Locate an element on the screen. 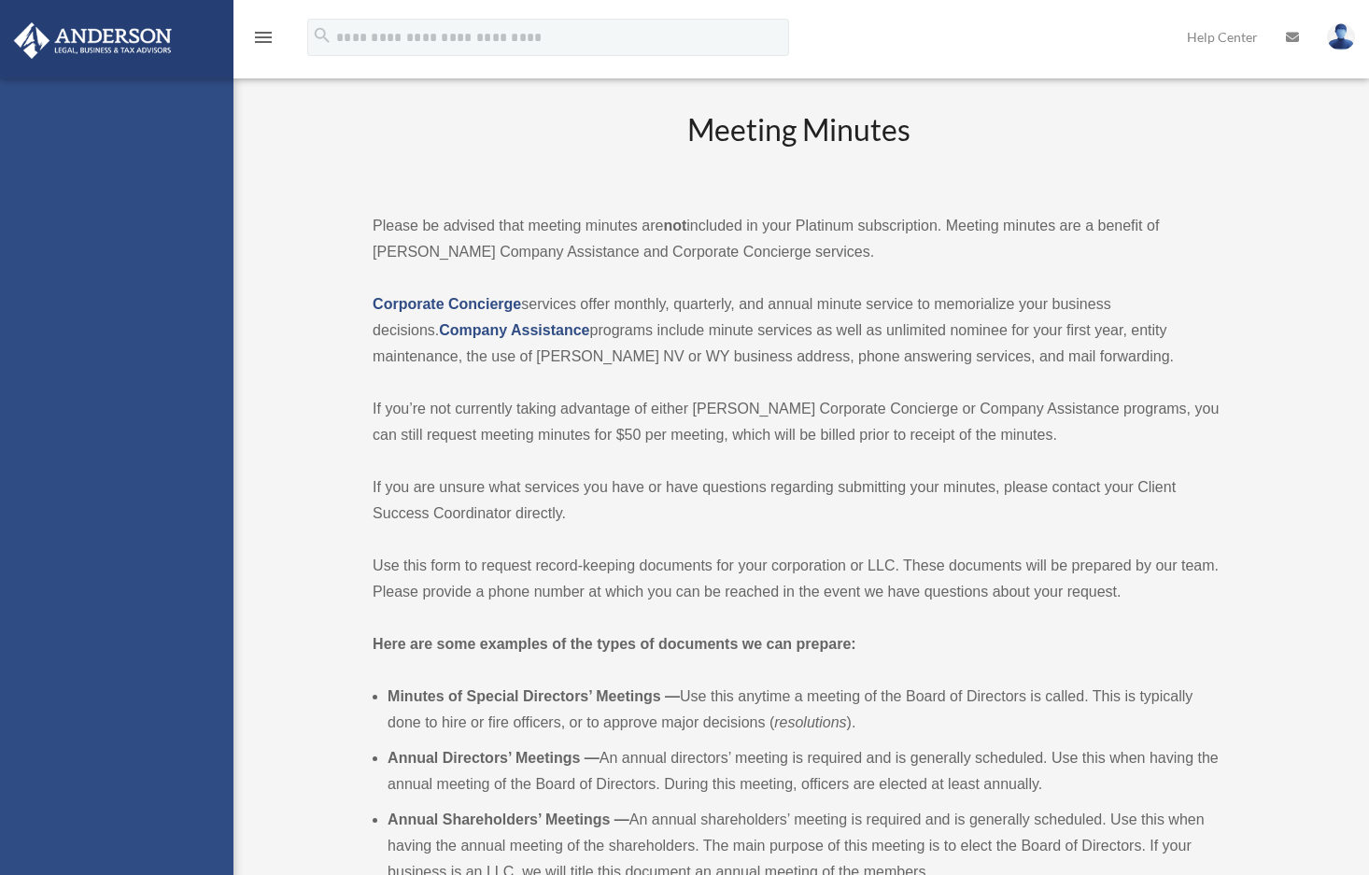 The image size is (1369, 875). b: Minutes of Special Directors’ Meetings — is located at coordinates (533, 696).